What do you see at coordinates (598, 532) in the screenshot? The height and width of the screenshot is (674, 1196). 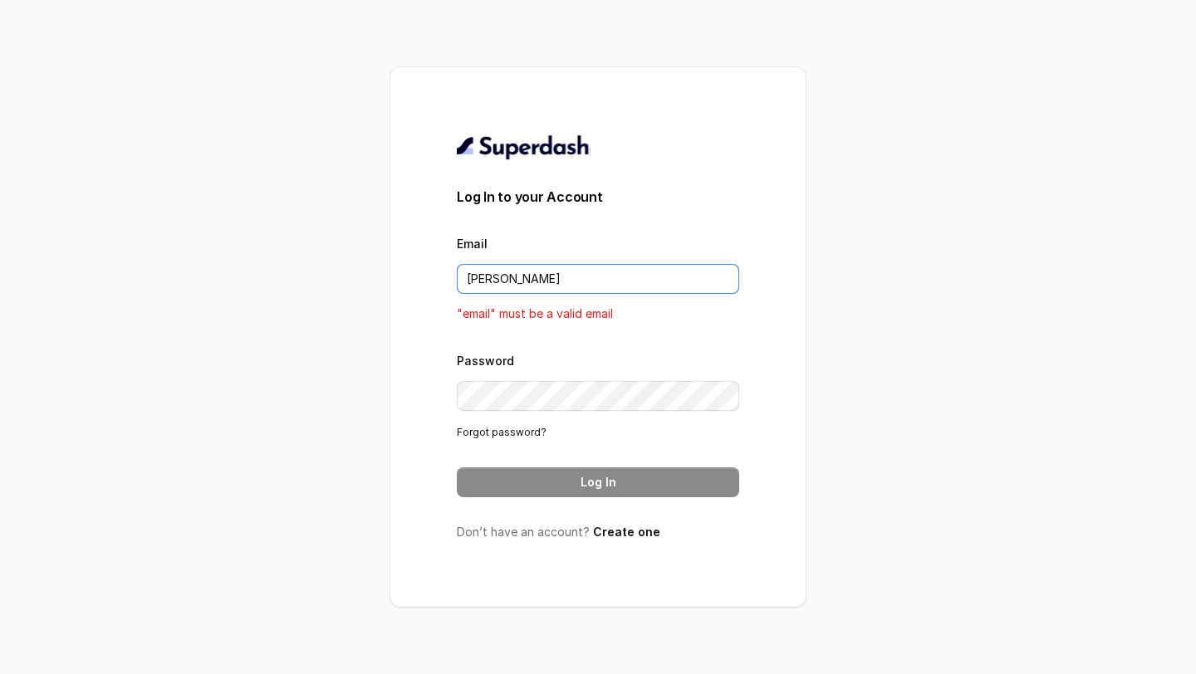 I see `p: Don’t have an account?` at bounding box center [598, 532].